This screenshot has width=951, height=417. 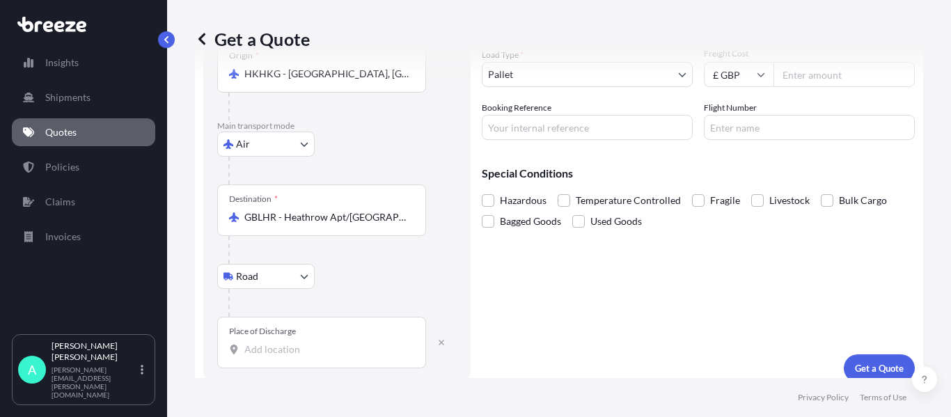 I want to click on p: Special Conditions, so click(x=698, y=173).